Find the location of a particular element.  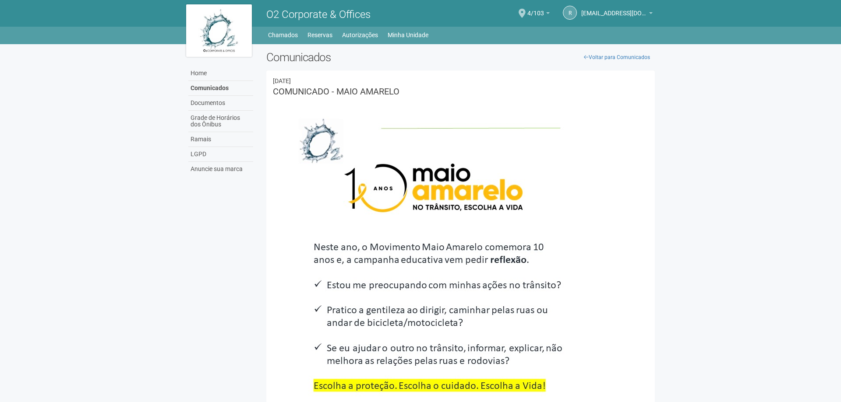

a: LGPD is located at coordinates (221, 155).